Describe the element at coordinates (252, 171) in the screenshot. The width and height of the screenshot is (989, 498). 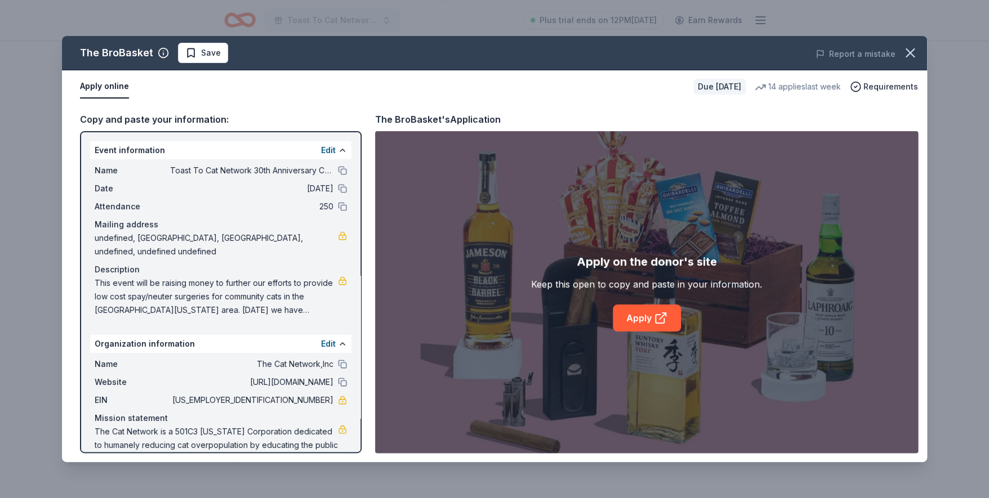
I see `span: Toast To Cat Network 30th Anniversary Celebration` at that location.